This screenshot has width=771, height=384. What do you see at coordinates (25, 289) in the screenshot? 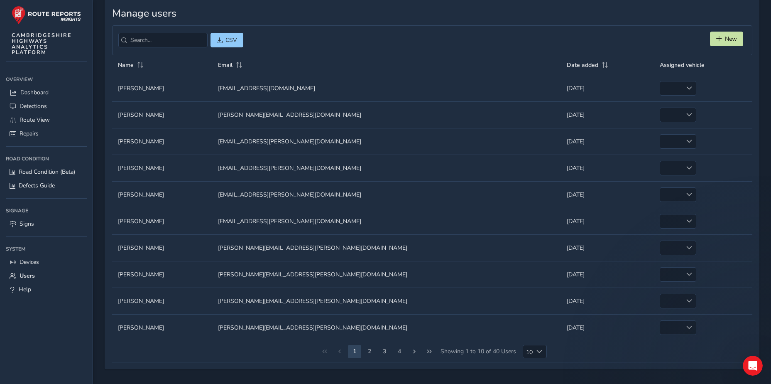
I see `span: Help` at bounding box center [25, 289].